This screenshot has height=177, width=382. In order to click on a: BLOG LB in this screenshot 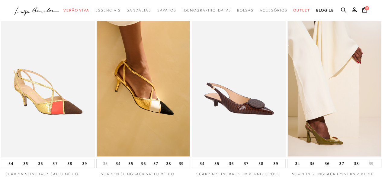, I will do `click(325, 10)`.